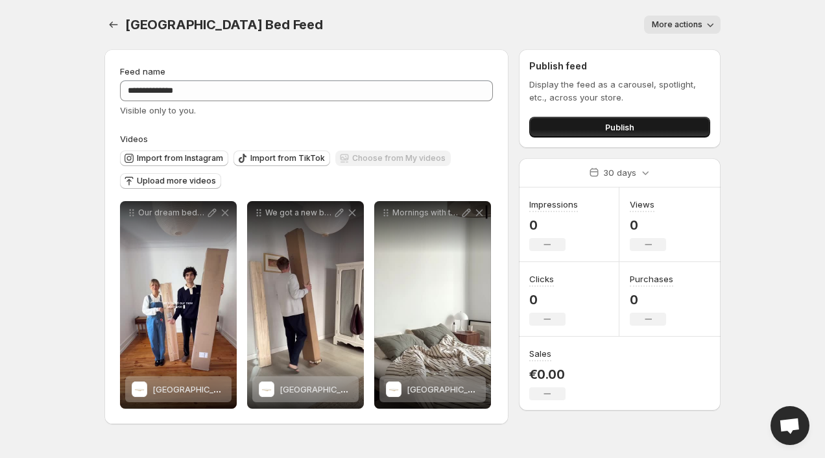 This screenshot has height=458, width=825. Describe the element at coordinates (287, 158) in the screenshot. I see `span: Import from TikTok` at that location.